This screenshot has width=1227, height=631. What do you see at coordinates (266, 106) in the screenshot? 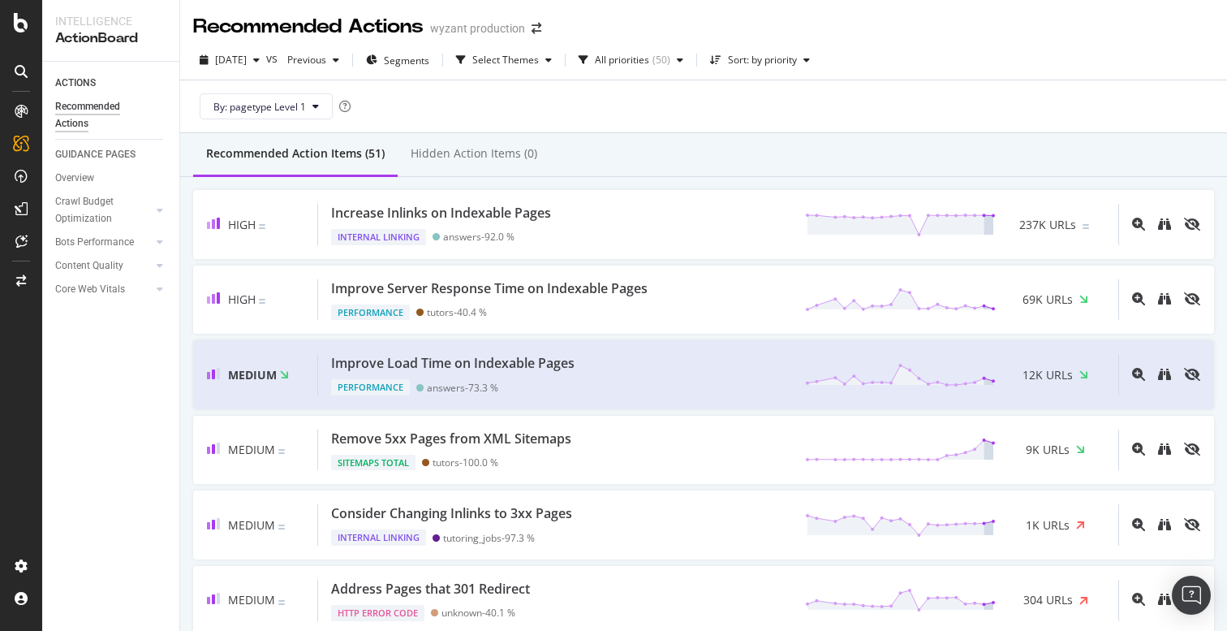
I see `button: By: pagetype Level 1` at bounding box center [266, 106].